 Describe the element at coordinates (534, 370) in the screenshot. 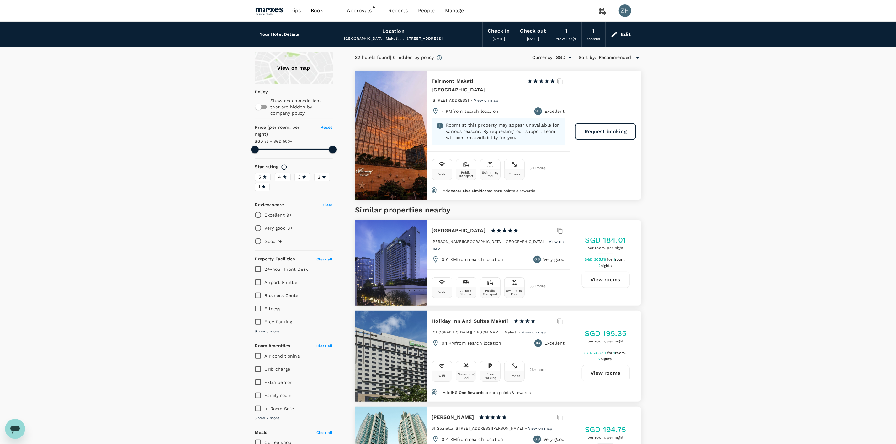

I see `span: 26 + more` at that location.